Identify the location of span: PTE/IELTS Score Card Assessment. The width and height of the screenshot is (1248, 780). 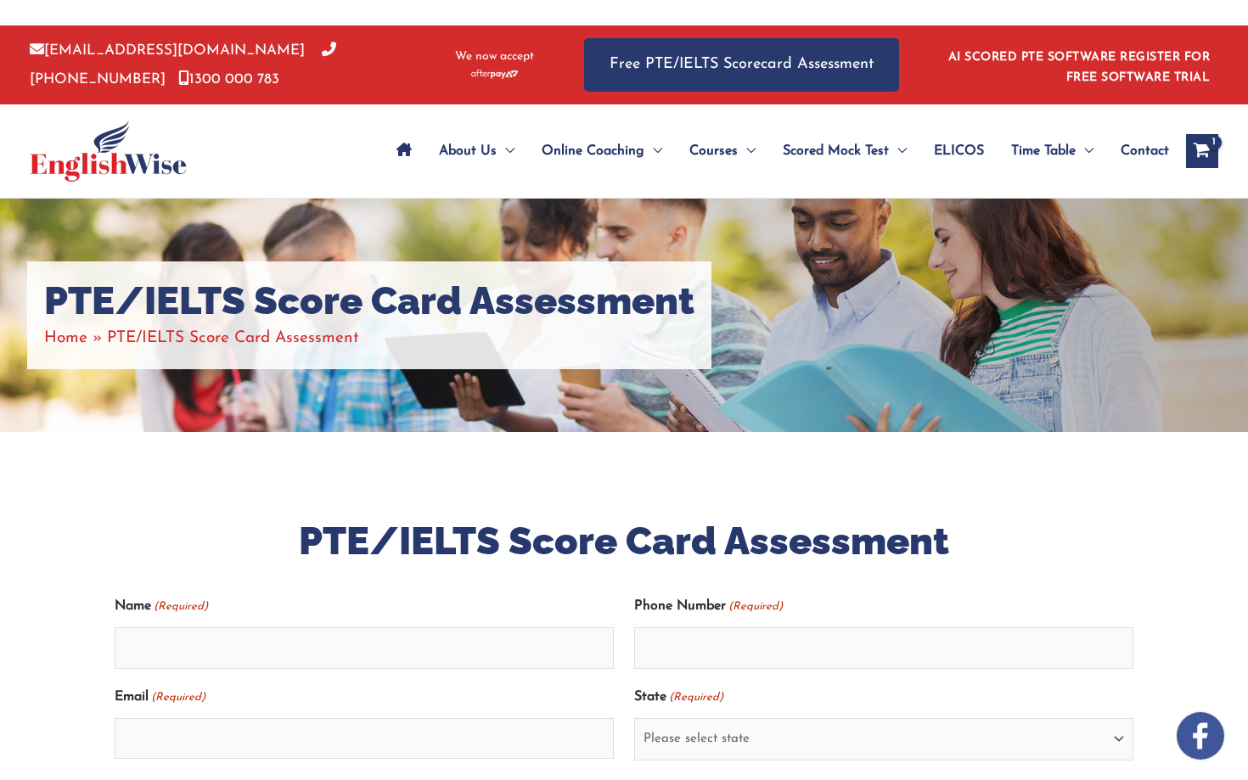
(233, 338).